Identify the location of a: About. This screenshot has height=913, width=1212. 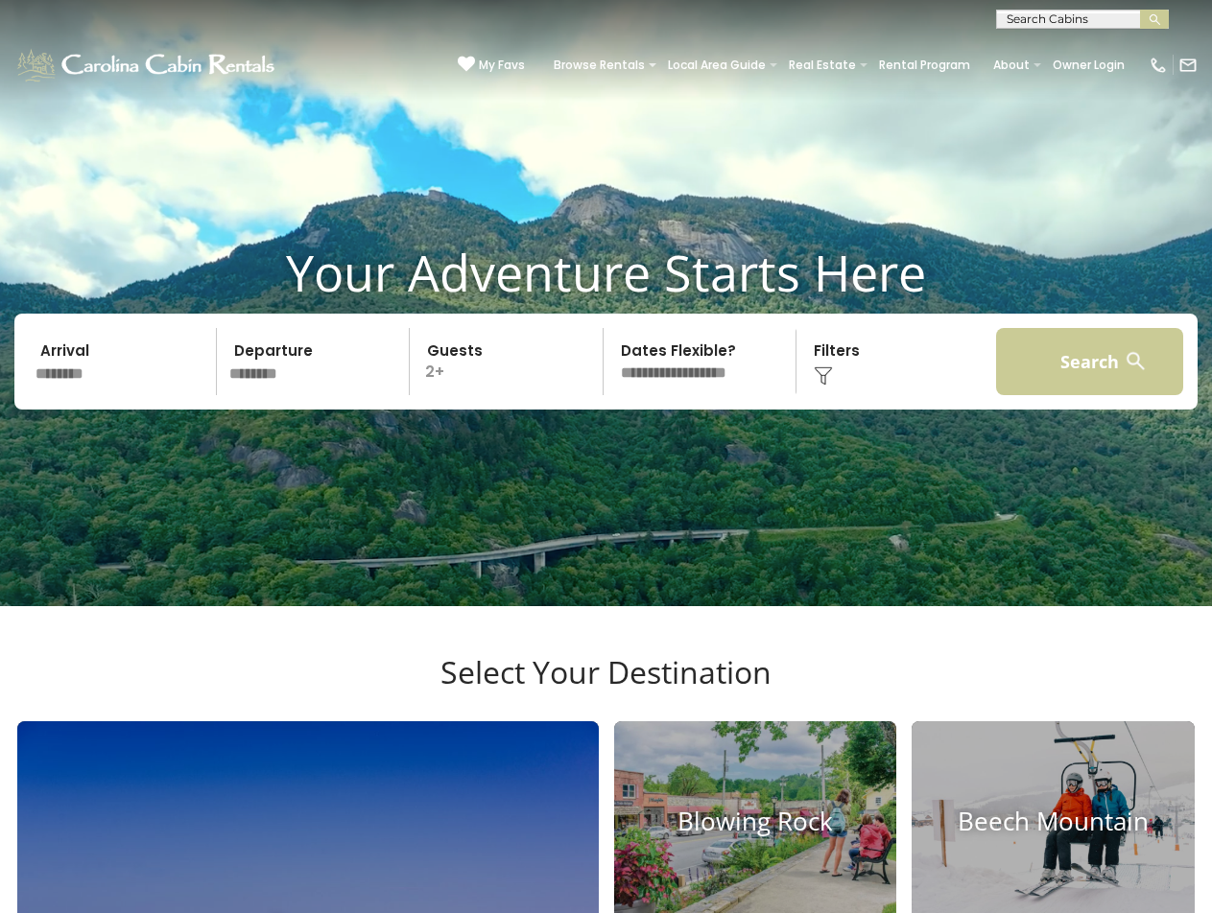
(1011, 65).